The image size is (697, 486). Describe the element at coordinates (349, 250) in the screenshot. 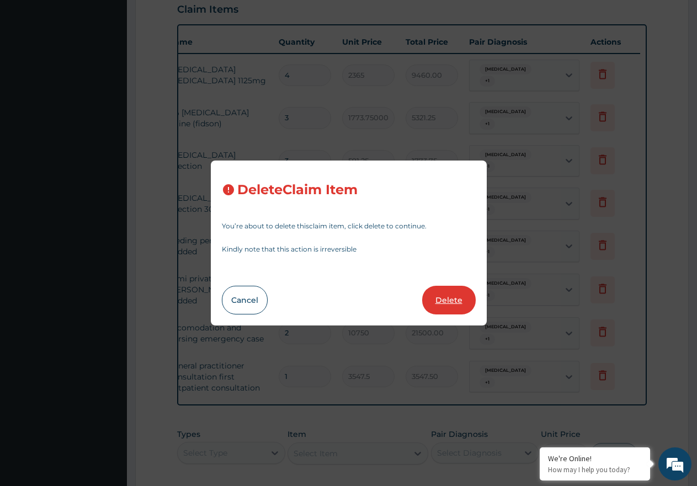

I see `p: Kindly note that this action is irreversible` at that location.